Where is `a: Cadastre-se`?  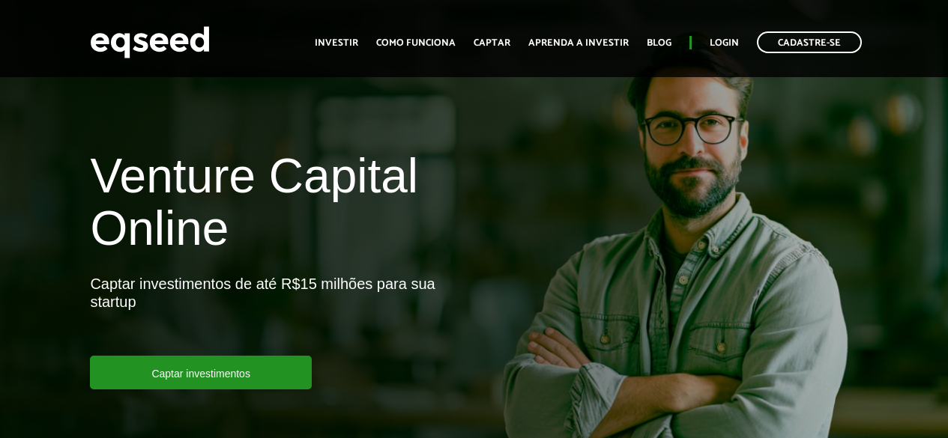 a: Cadastre-se is located at coordinates (809, 42).